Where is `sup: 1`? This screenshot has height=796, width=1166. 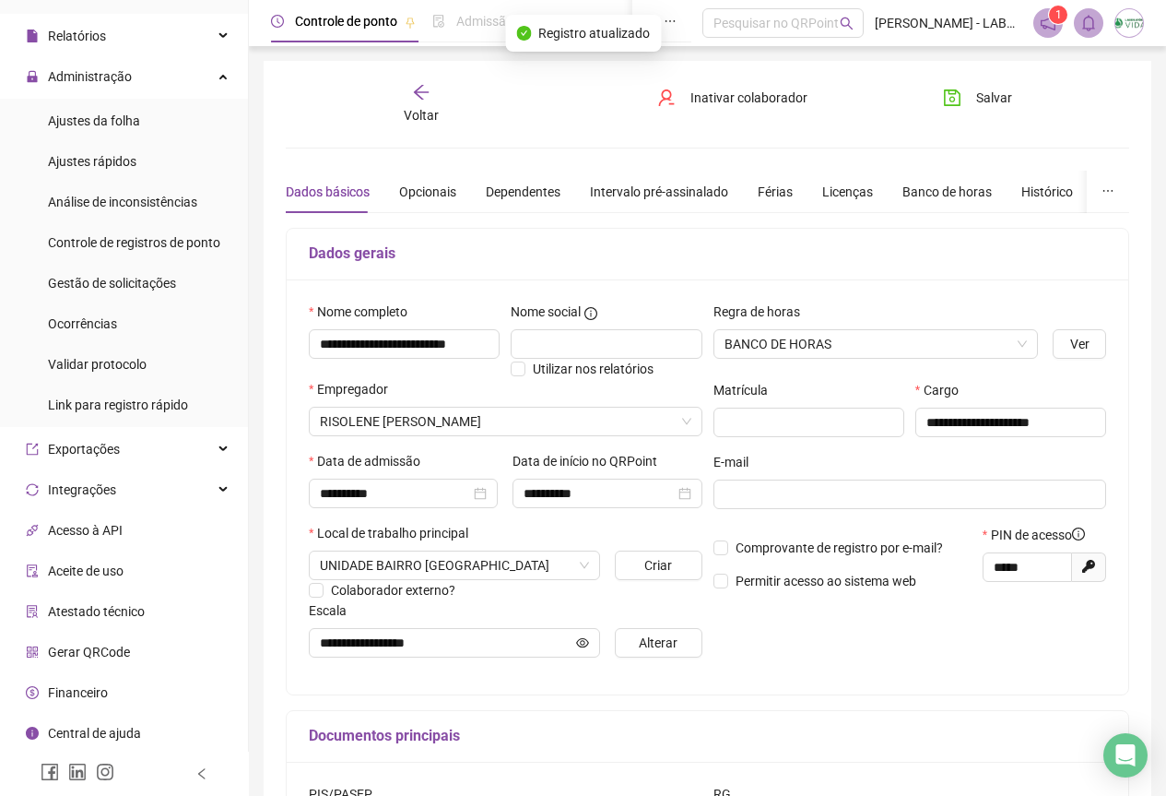 sup: 1 is located at coordinates (1058, 15).